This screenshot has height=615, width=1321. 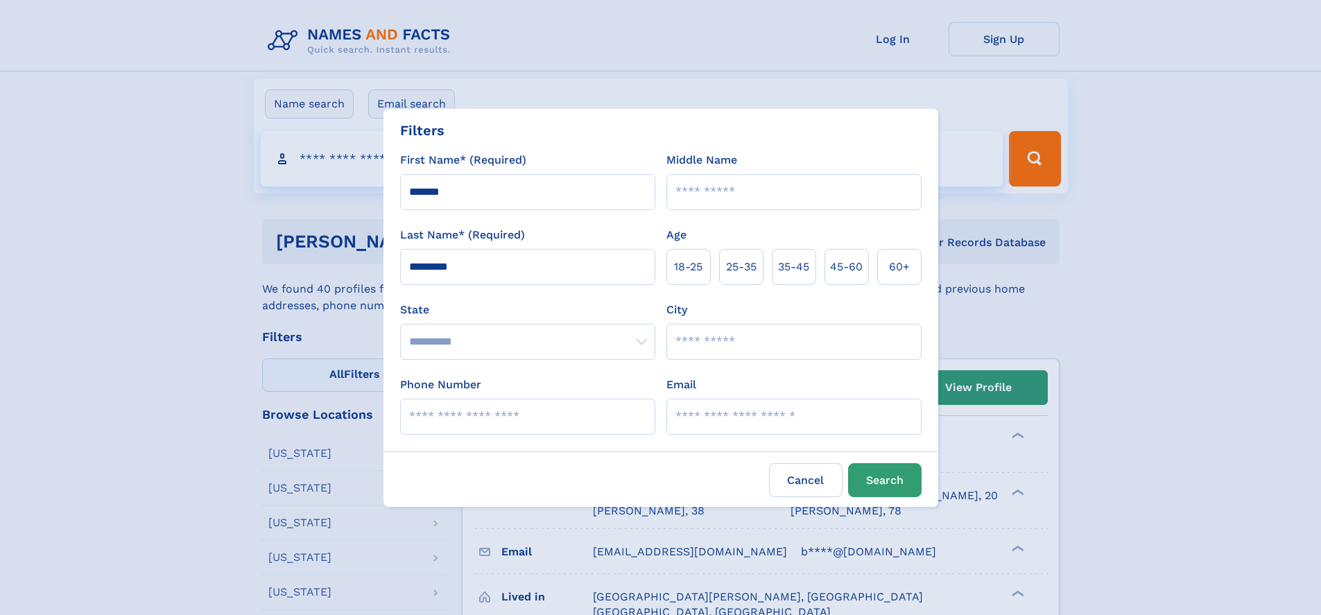 I want to click on label: Email, so click(x=681, y=385).